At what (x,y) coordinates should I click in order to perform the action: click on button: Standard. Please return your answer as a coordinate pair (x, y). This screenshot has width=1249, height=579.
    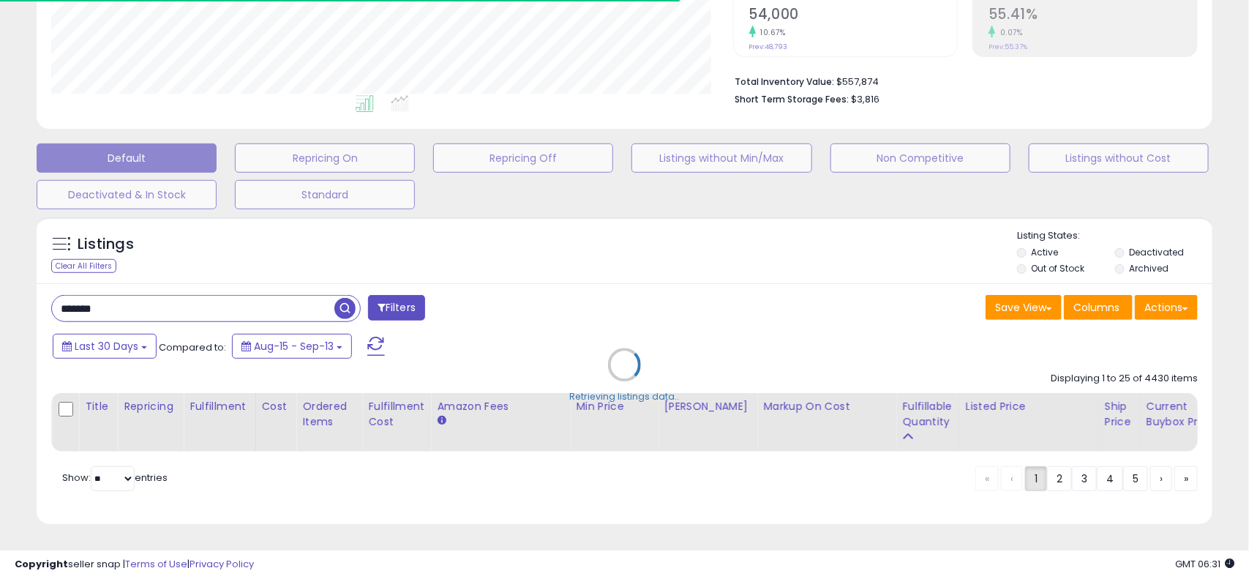
    Looking at the image, I should click on (325, 195).